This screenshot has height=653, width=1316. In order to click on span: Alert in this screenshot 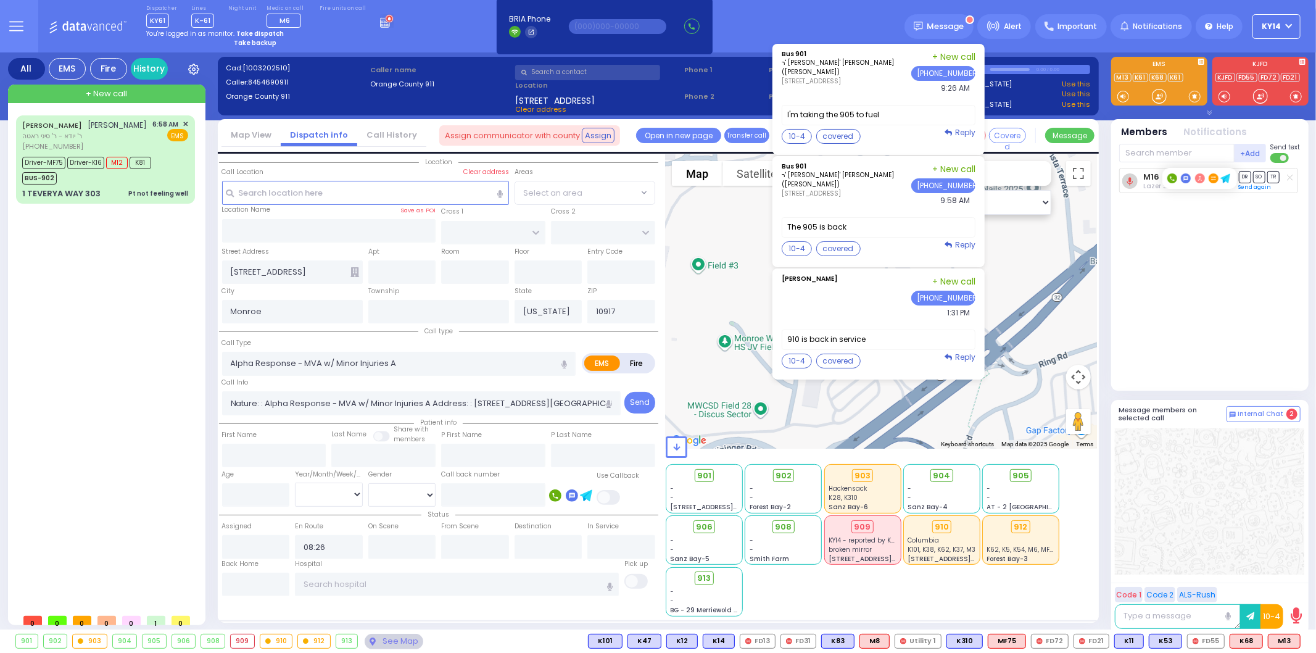, I will do `click(1012, 27)`.